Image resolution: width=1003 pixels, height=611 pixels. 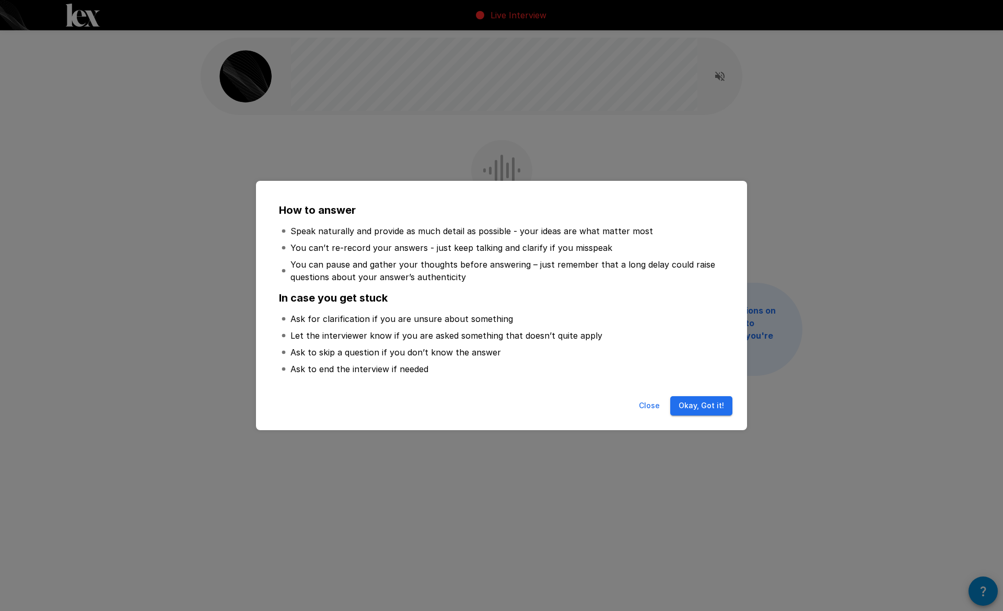 I want to click on p: Ask for clarification if you are unsure about something, so click(x=402, y=319).